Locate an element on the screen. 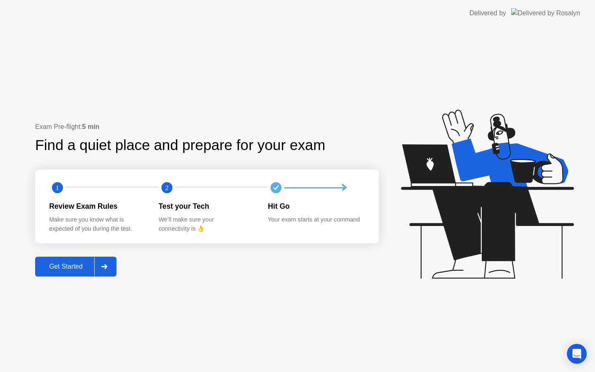  div: Find a quiet place and prepare for your exam is located at coordinates (180, 145).